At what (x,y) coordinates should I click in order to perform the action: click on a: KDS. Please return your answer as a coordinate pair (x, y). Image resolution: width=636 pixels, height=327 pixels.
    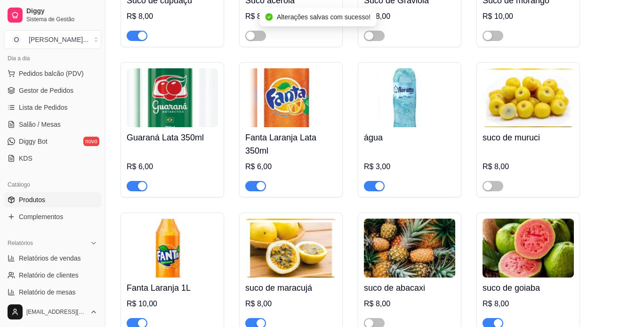
    Looking at the image, I should click on (52, 158).